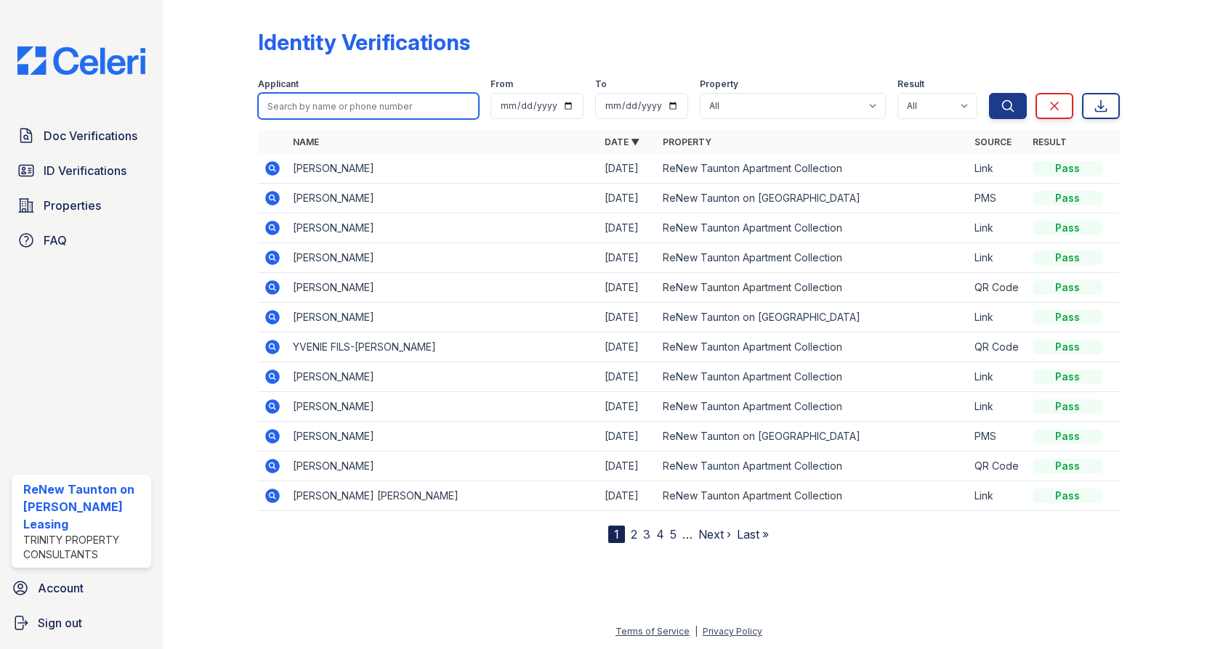  Describe the element at coordinates (601, 84) in the screenshot. I see `label: To` at that location.